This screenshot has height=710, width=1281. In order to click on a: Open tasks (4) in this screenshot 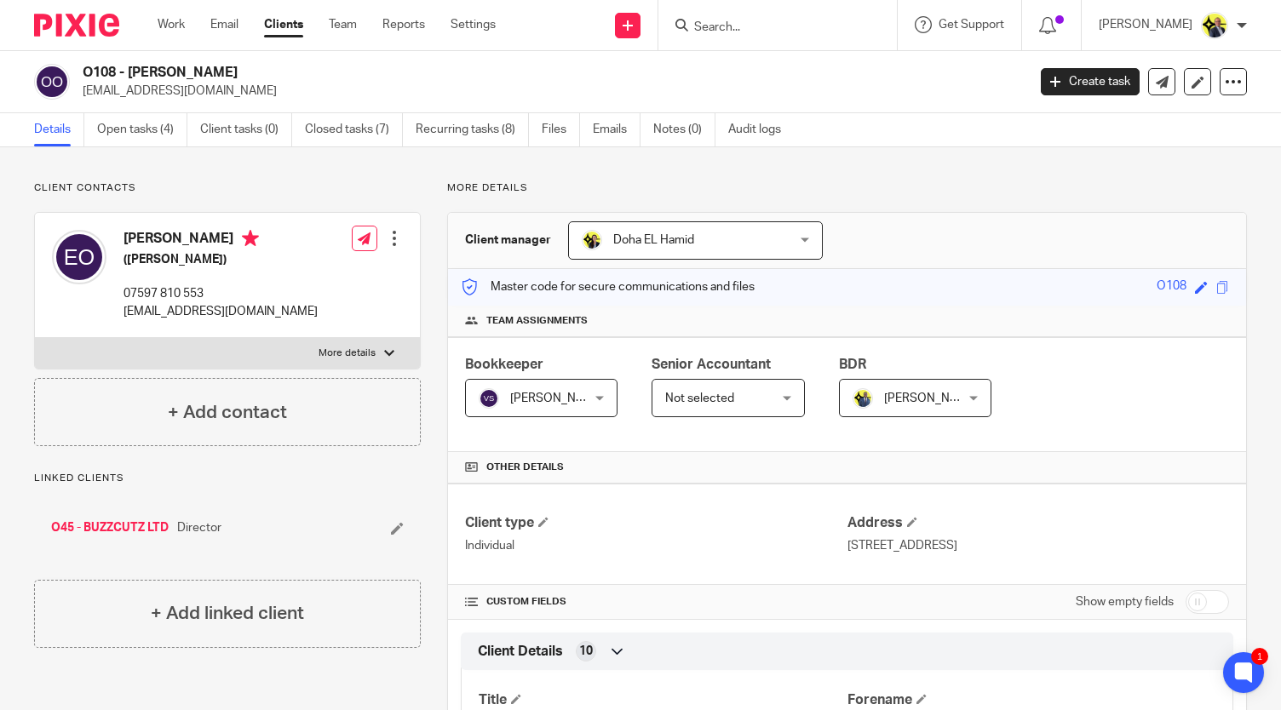, I will do `click(142, 129)`.